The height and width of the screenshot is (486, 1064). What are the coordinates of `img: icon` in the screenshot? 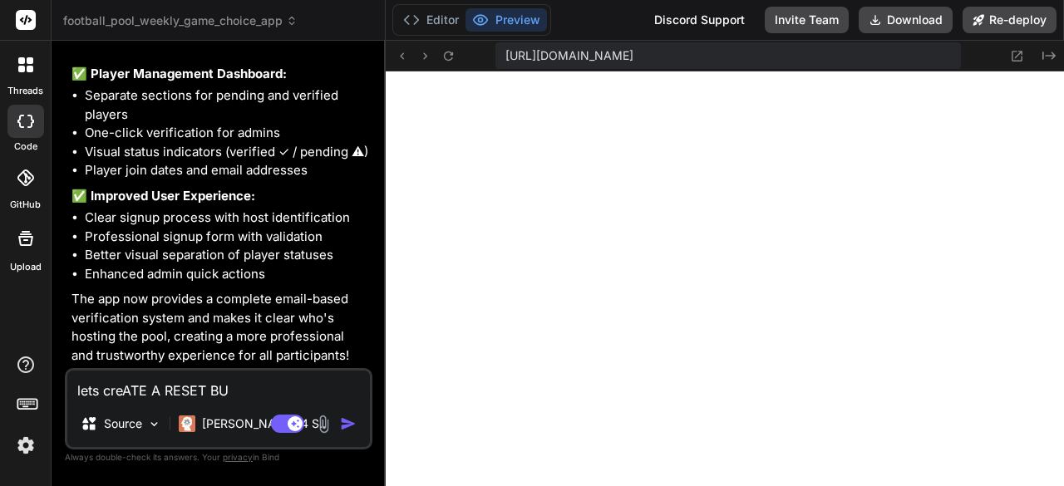 It's located at (348, 424).